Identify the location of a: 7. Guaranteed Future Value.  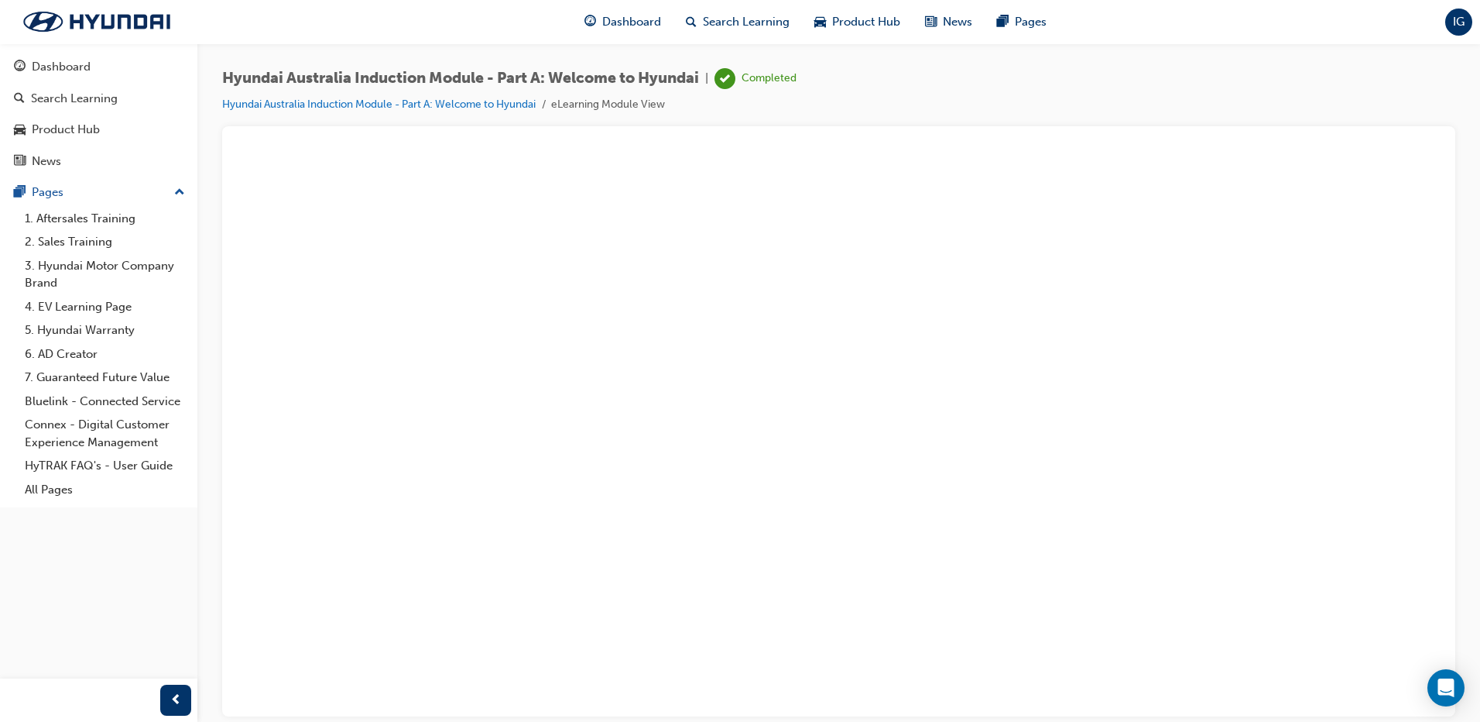
(105, 377).